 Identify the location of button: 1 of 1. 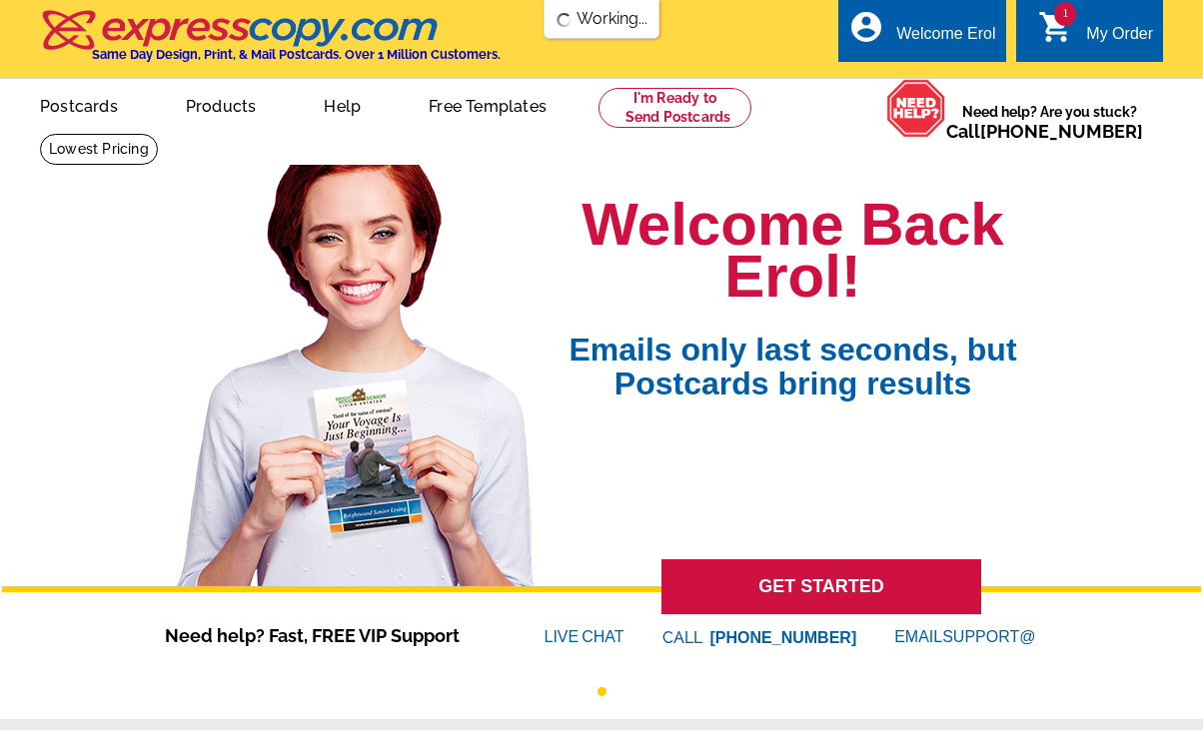
(602, 692).